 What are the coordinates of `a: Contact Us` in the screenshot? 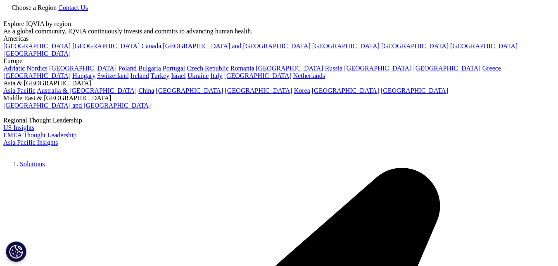 It's located at (73, 7).